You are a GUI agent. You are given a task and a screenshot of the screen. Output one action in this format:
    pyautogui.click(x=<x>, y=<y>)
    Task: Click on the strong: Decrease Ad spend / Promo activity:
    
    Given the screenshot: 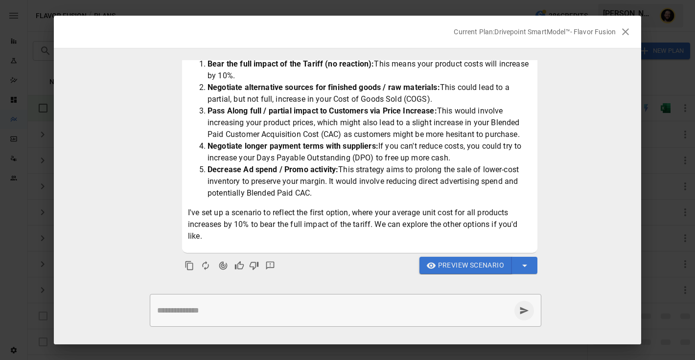 What is the action you would take?
    pyautogui.click(x=273, y=169)
    